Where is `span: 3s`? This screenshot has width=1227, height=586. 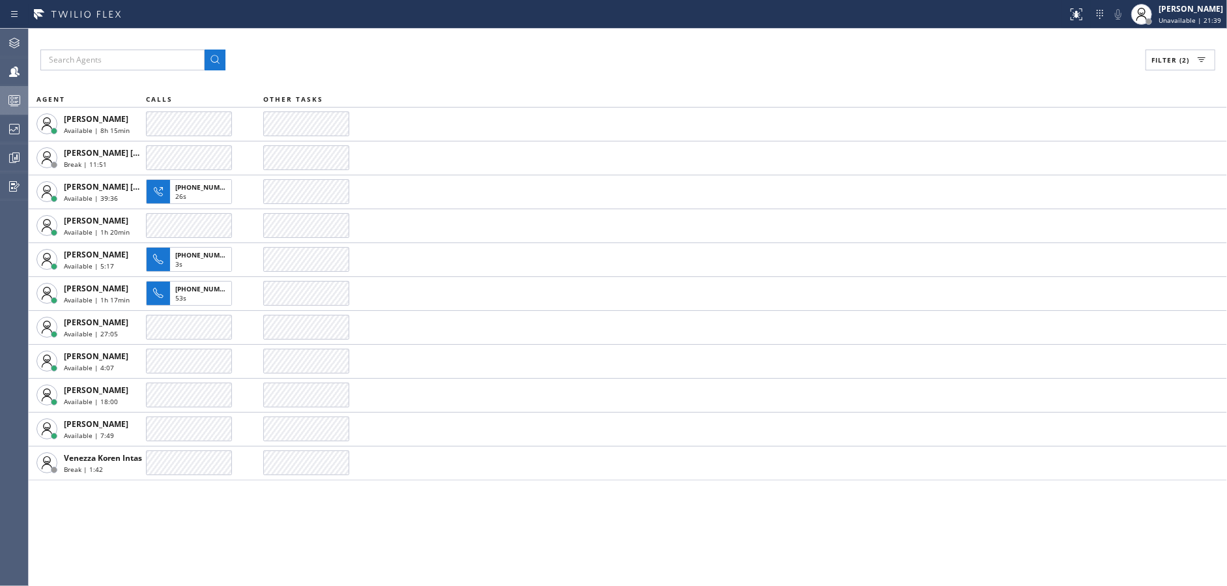 span: 3s is located at coordinates (179, 264).